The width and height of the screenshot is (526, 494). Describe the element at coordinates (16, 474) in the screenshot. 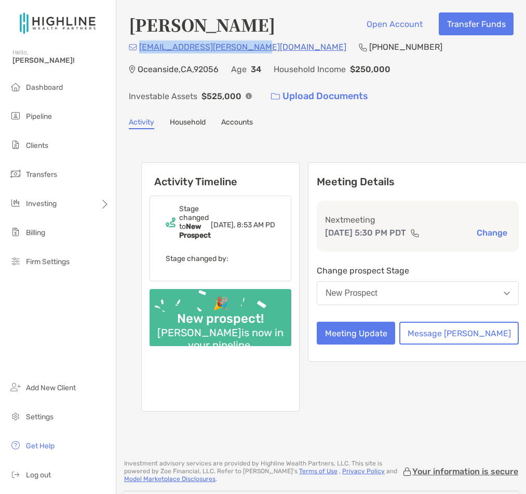

I see `img: logout icon` at that location.